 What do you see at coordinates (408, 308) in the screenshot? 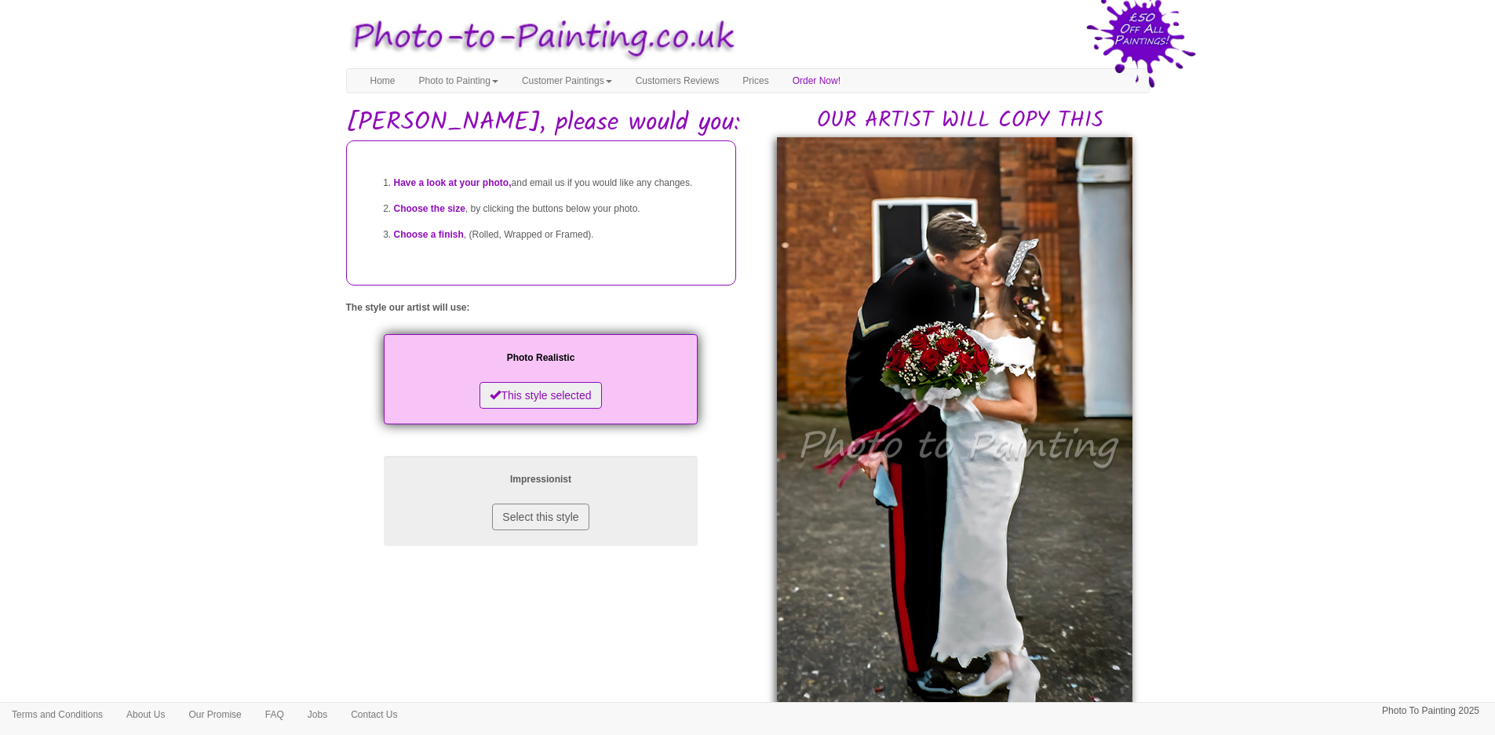
I see `label: The style our artist will use:` at bounding box center [408, 308].